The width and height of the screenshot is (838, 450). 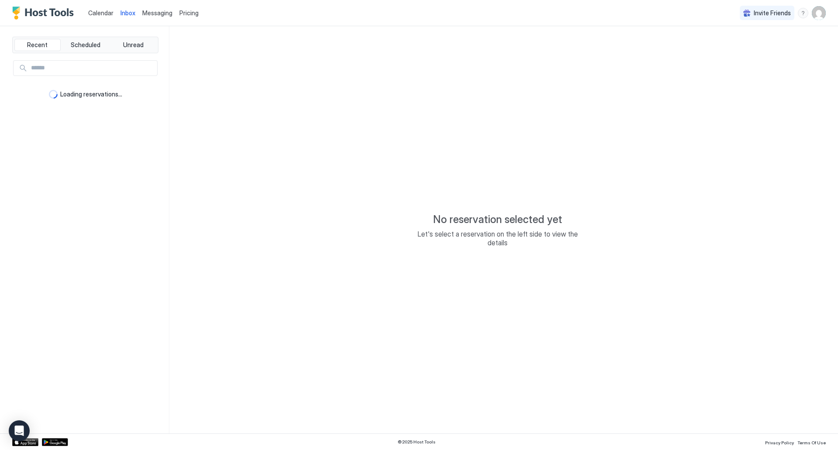 What do you see at coordinates (25, 442) in the screenshot?
I see `div: App Store` at bounding box center [25, 442].